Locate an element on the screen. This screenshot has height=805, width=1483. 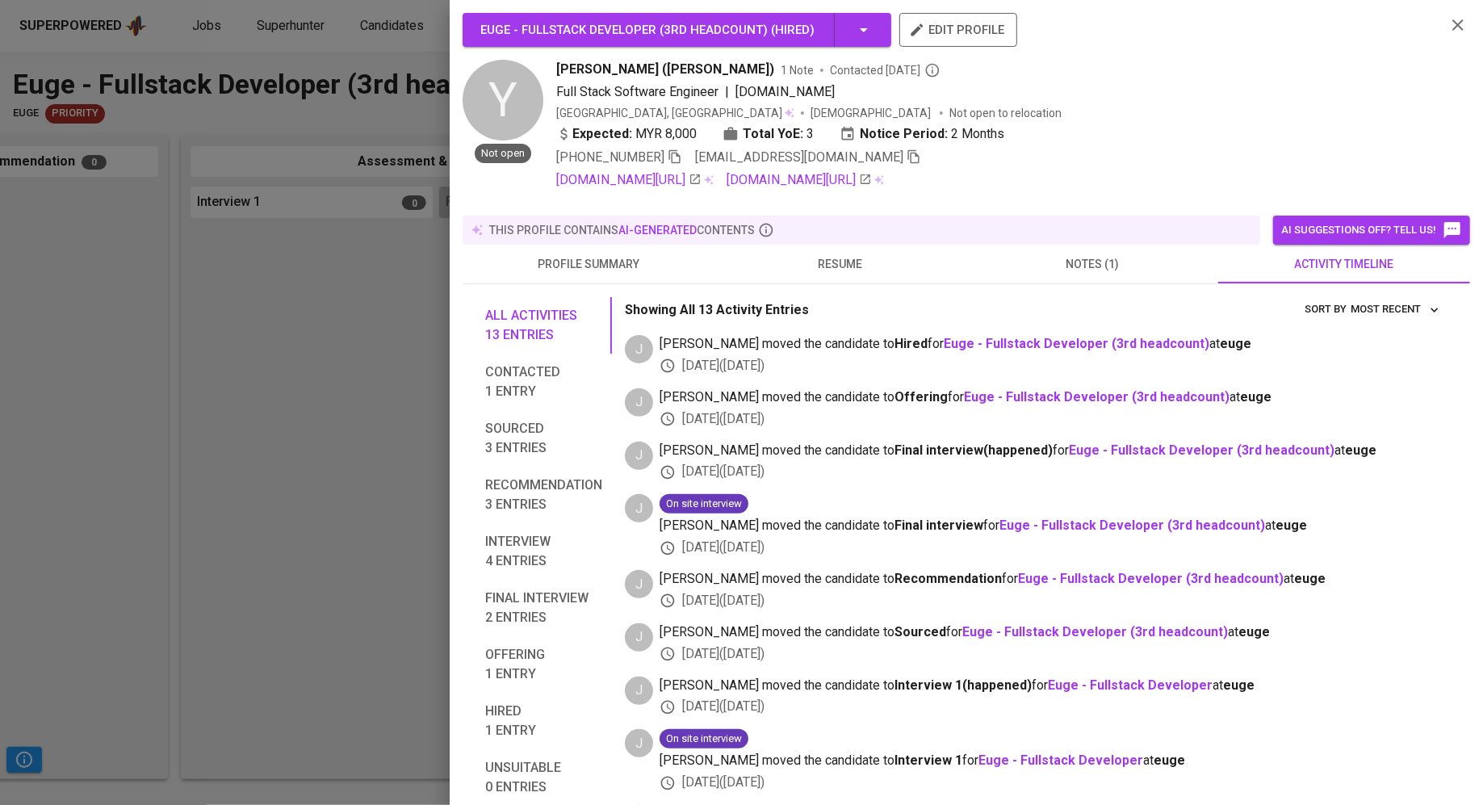
b: Final interview ( happened ) is located at coordinates (974, 450).